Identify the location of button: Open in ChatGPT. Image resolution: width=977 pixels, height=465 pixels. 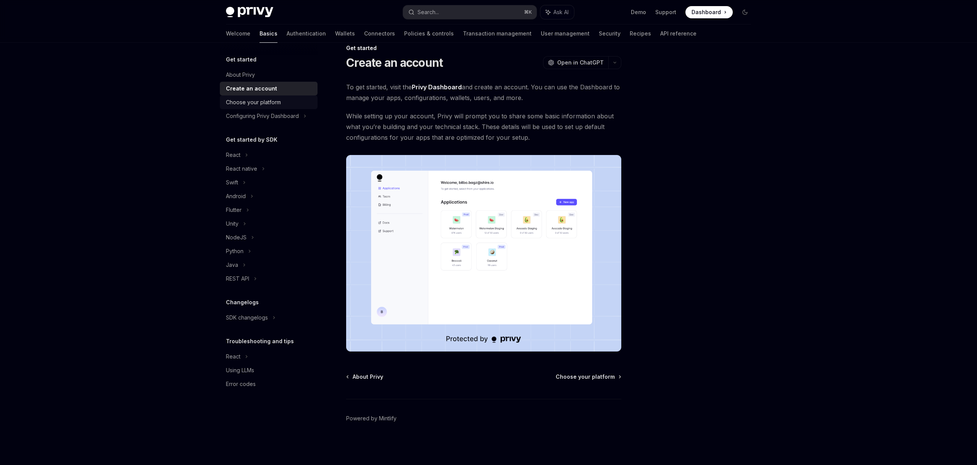
(576, 63).